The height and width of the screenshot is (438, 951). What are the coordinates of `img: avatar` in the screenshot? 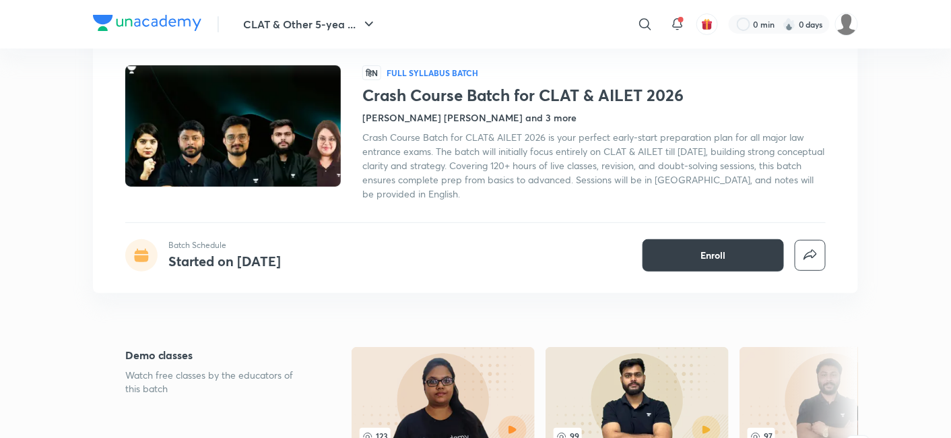 It's located at (707, 24).